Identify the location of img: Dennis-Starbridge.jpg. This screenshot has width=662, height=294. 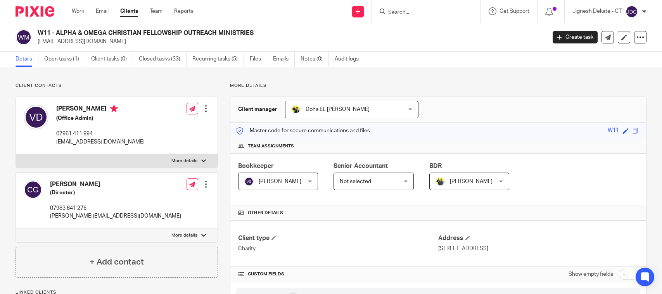
(440, 181).